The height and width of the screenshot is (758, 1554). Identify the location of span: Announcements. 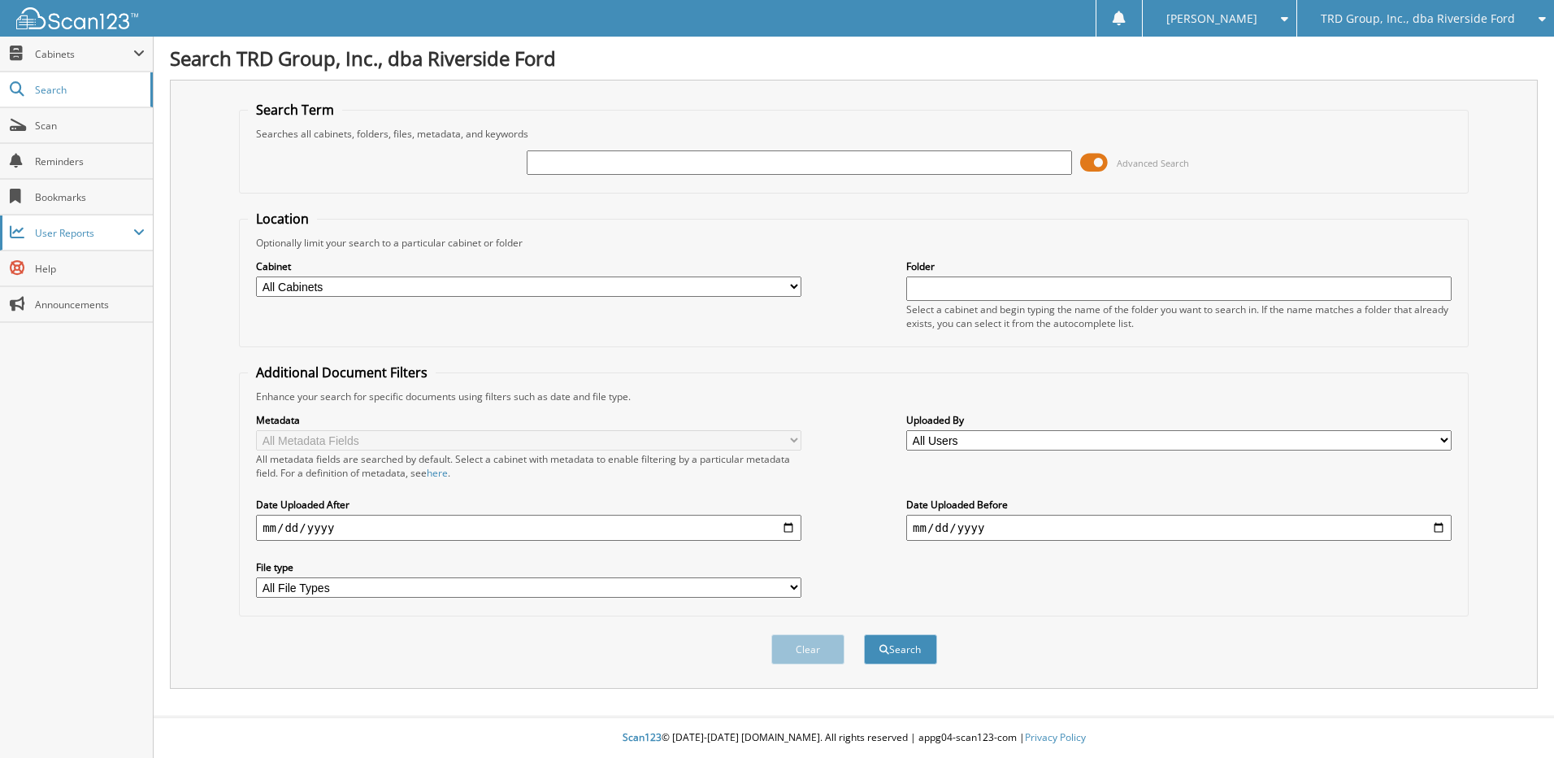
(89, 304).